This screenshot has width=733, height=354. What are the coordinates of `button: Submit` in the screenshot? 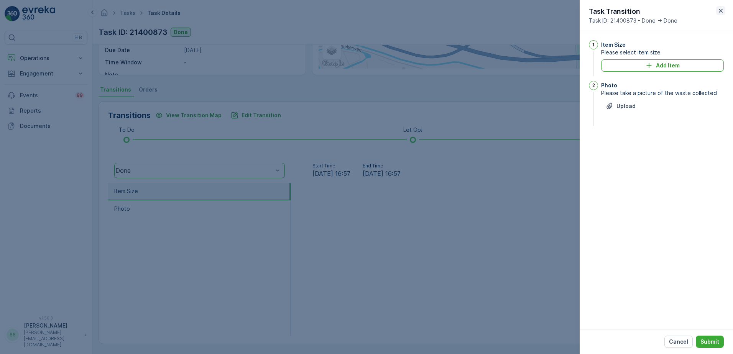 It's located at (710, 342).